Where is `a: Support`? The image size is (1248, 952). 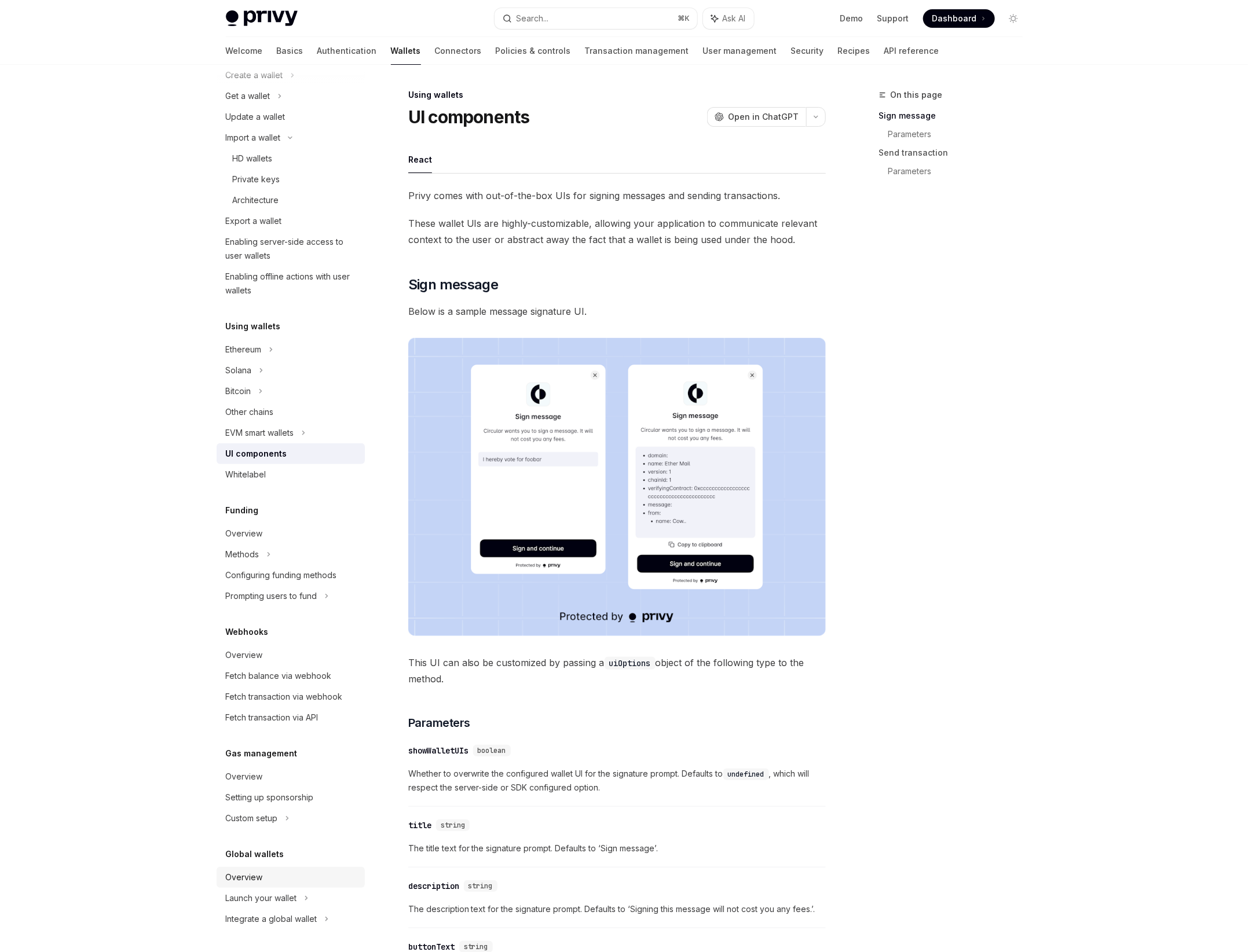
a: Support is located at coordinates (894, 19).